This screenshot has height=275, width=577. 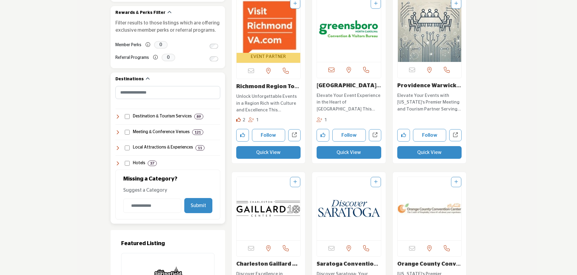 I want to click on input: Switch to Member Perks, so click(x=214, y=46).